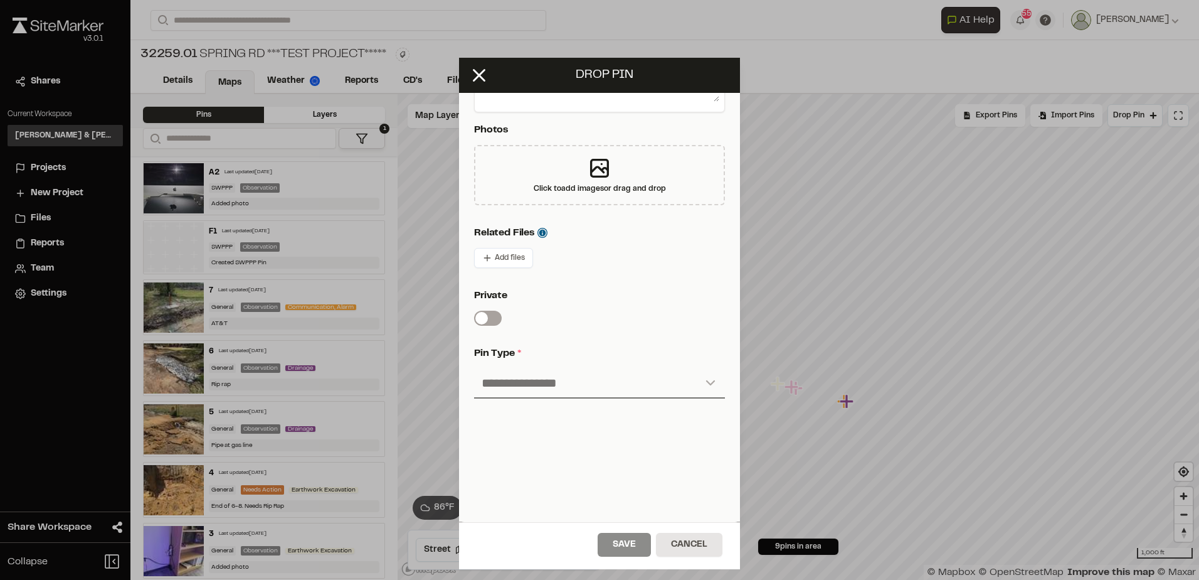  Describe the element at coordinates (600, 189) in the screenshot. I see `div: Click to add images or drag and drop` at that location.